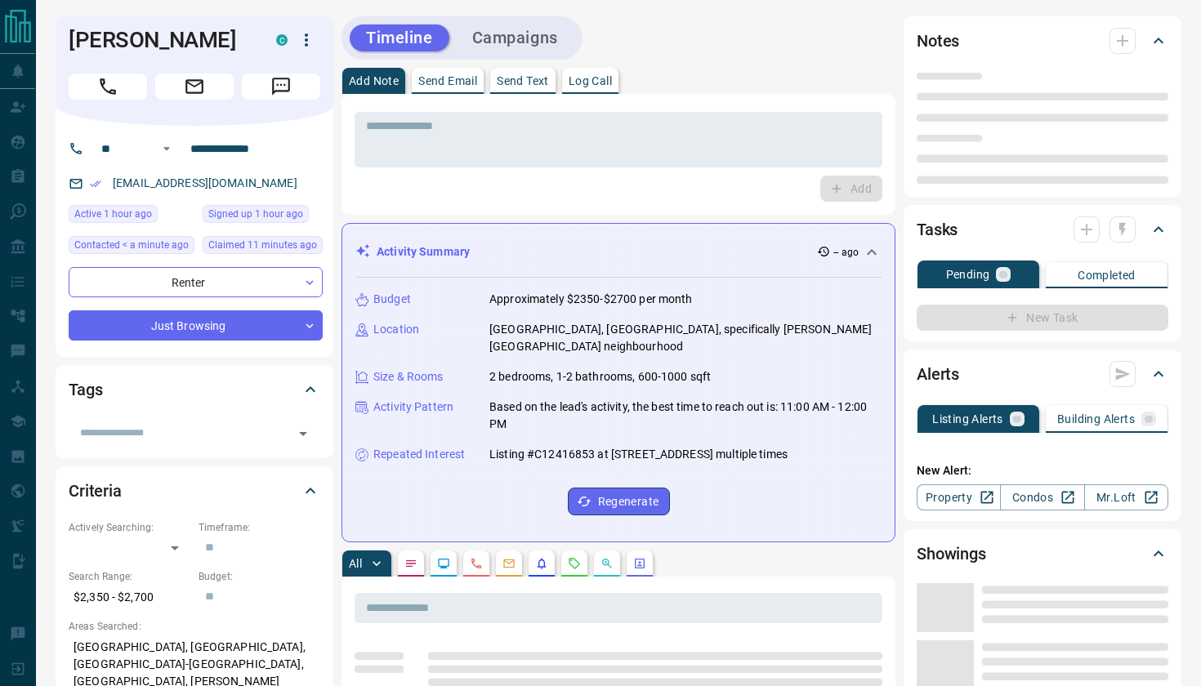  I want to click on p: Based on the lead's activity, the best time to reach out is: 11:00 AM - 12:00 PM, so click(686, 416).